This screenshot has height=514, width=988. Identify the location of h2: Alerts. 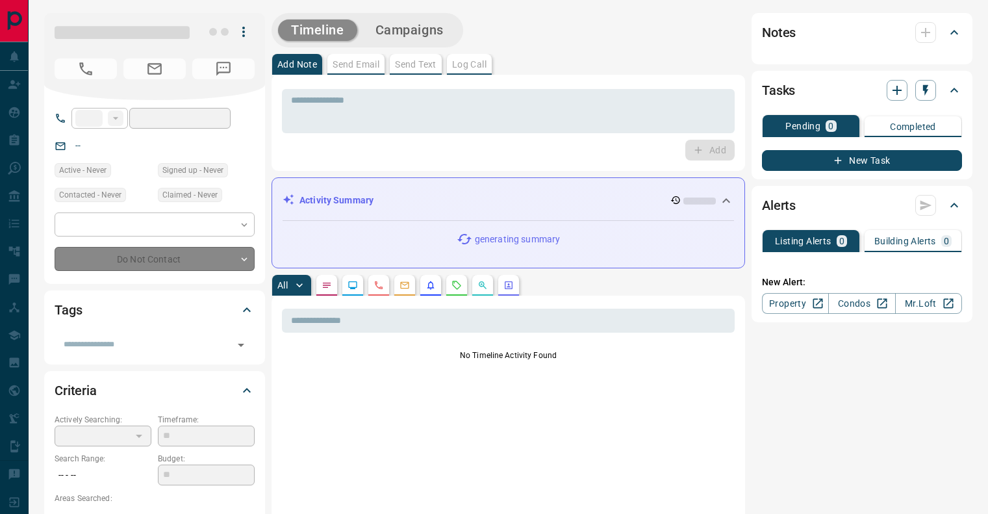
(779, 205).